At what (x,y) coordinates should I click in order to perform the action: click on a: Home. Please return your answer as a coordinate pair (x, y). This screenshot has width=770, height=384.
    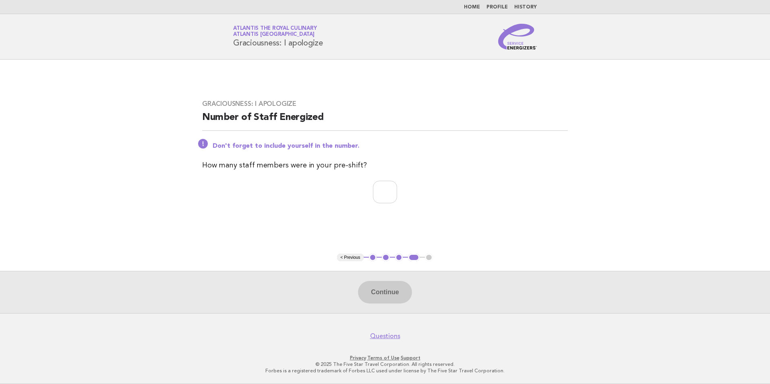
    Looking at the image, I should click on (472, 7).